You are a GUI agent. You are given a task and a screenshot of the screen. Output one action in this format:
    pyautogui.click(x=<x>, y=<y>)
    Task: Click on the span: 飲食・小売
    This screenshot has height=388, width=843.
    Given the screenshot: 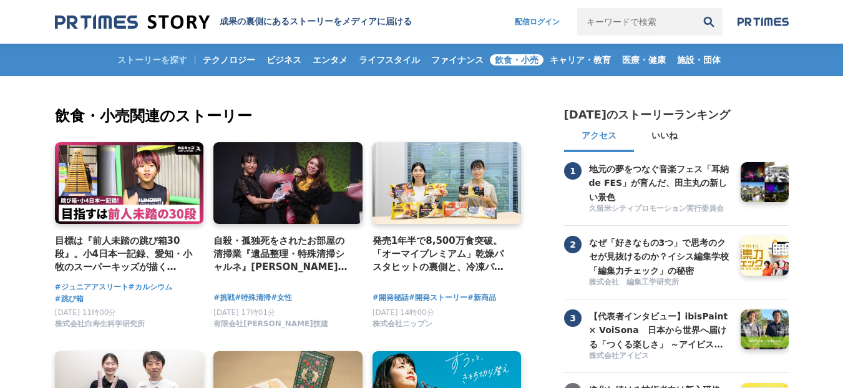 What is the action you would take?
    pyautogui.click(x=517, y=60)
    